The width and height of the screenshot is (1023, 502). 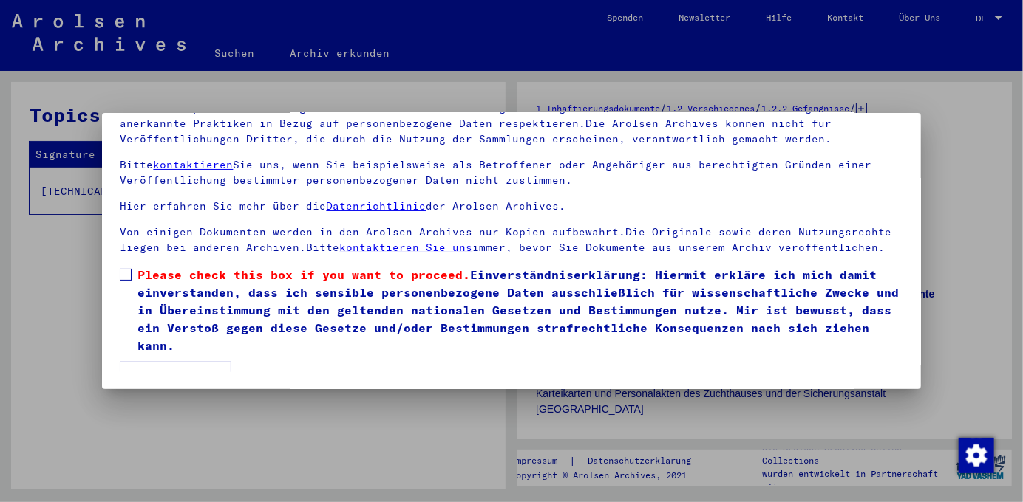 What do you see at coordinates (406, 248) in the screenshot?
I see `a: kontaktieren Sie uns` at bounding box center [406, 248].